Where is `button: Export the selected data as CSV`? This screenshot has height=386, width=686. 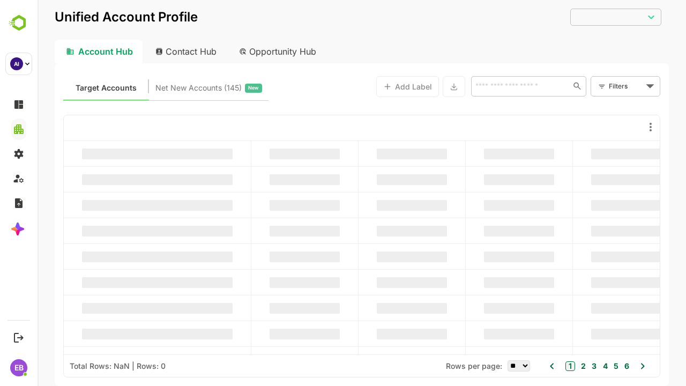 button: Export the selected data as CSV is located at coordinates (416, 86).